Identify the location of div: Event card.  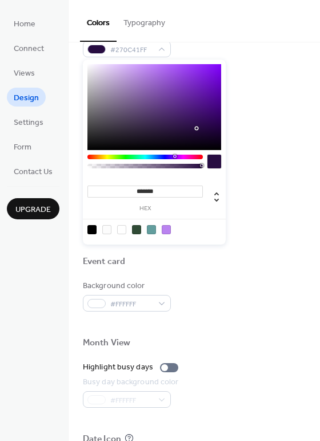
(104, 261).